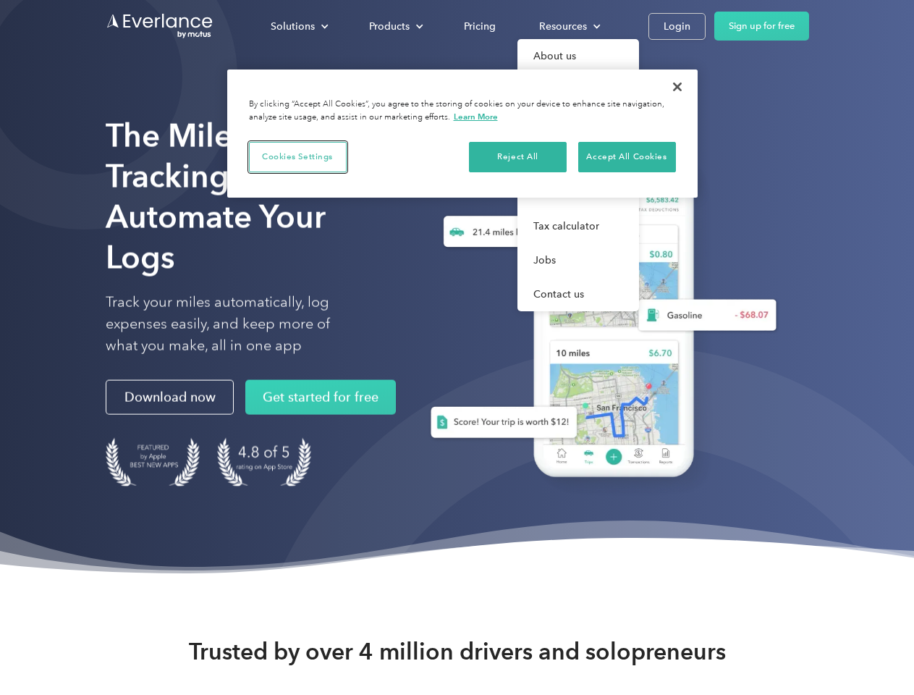  I want to click on a: About us, so click(578, 56).